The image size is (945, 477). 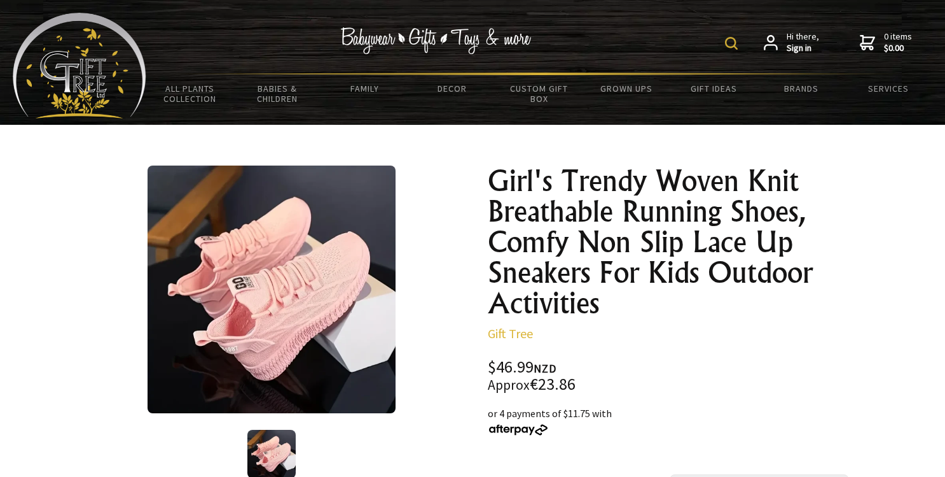 What do you see at coordinates (898, 48) in the screenshot?
I see `strong: $0.00` at bounding box center [898, 48].